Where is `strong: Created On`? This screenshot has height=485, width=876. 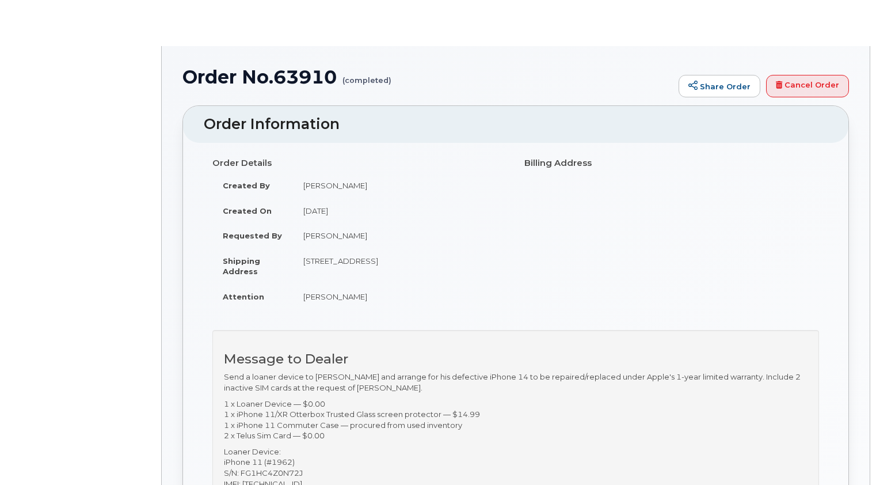
strong: Created On is located at coordinates (247, 211).